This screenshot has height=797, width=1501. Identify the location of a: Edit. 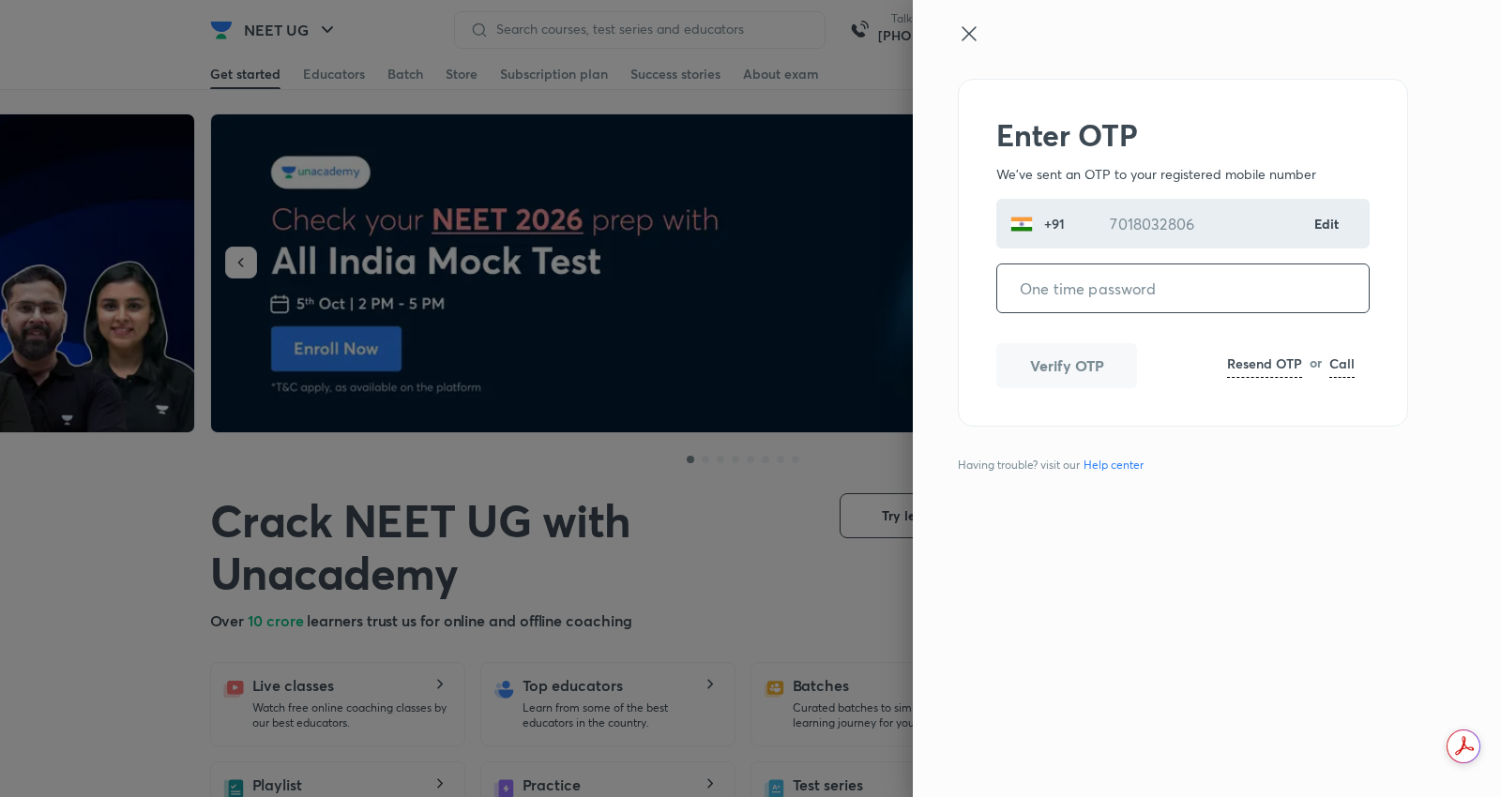
(1327, 223).